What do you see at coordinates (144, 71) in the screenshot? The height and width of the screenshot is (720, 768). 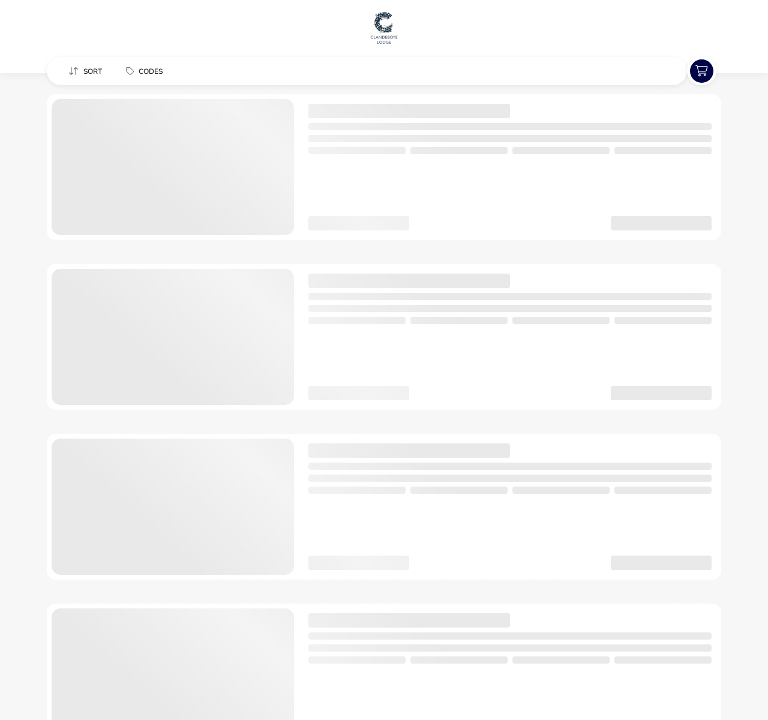 I see `button: Codes` at bounding box center [144, 71].